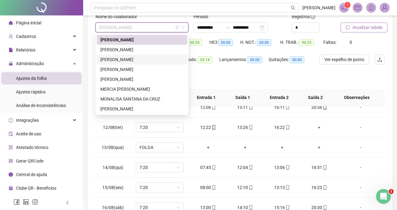 The width and height of the screenshot is (397, 210). I want to click on div: 12:04, so click(245, 167).